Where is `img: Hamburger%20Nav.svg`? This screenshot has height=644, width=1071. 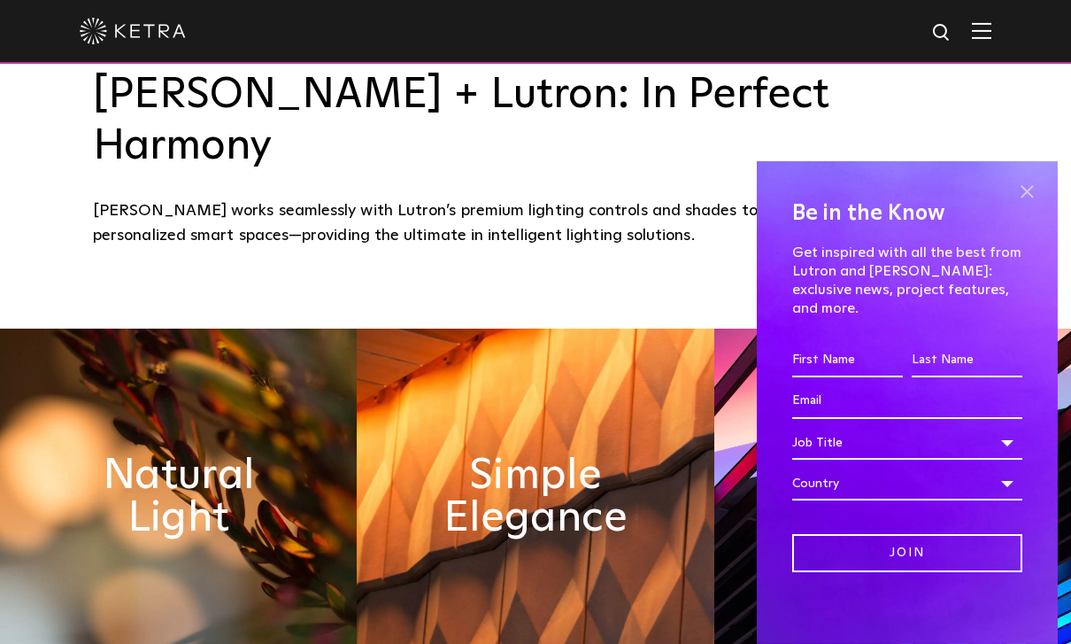 img: Hamburger%20Nav.svg is located at coordinates (982, 30).